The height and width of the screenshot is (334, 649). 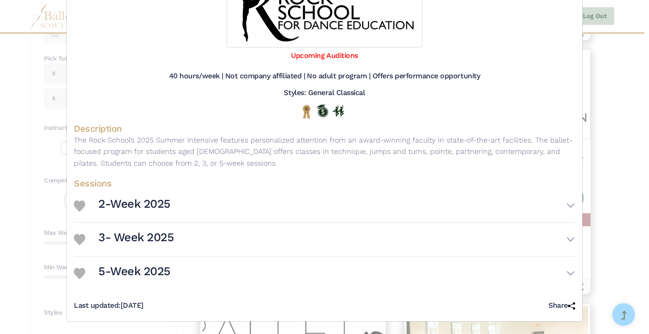 What do you see at coordinates (324, 183) in the screenshot?
I see `h4: Sessions` at bounding box center [324, 183].